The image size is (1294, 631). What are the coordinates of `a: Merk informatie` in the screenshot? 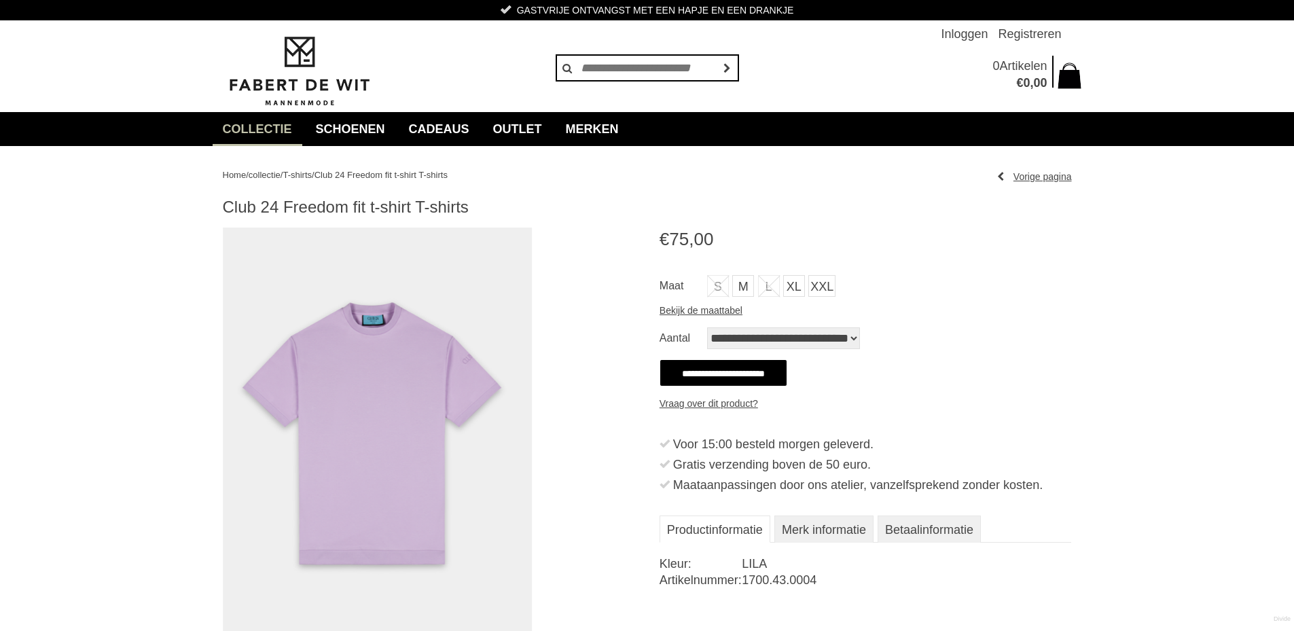 It's located at (824, 529).